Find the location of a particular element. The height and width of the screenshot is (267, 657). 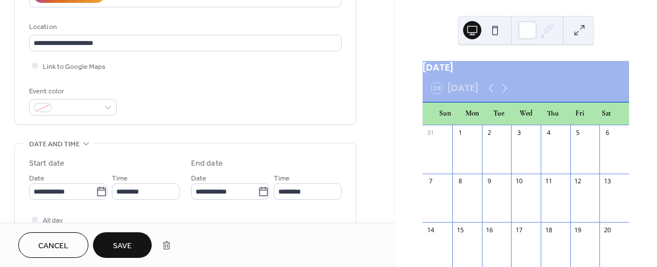

div: Location is located at coordinates (184, 27).